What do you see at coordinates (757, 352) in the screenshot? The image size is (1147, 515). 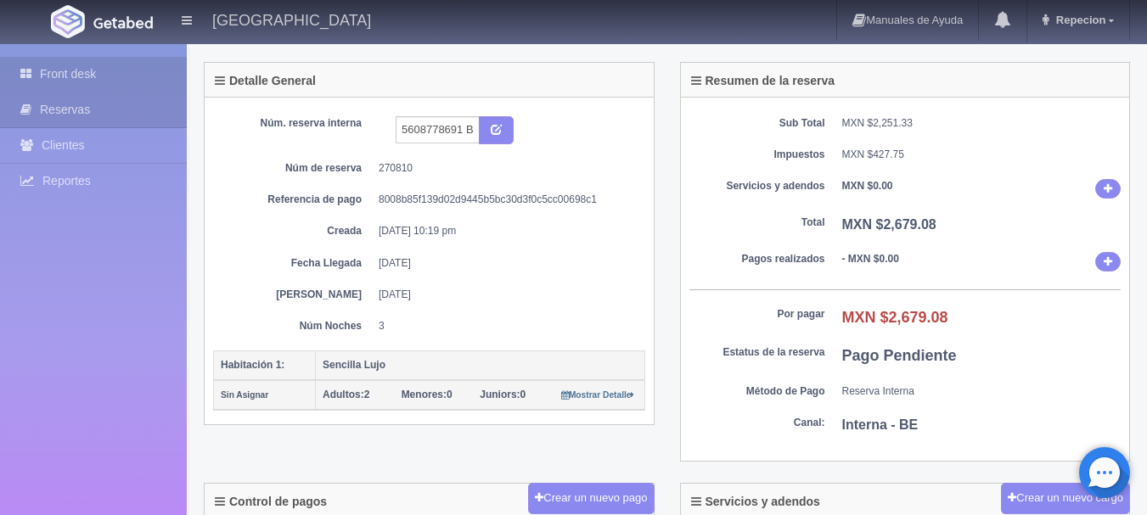 I see `dt: Estatus de la reserva` at bounding box center [757, 352].